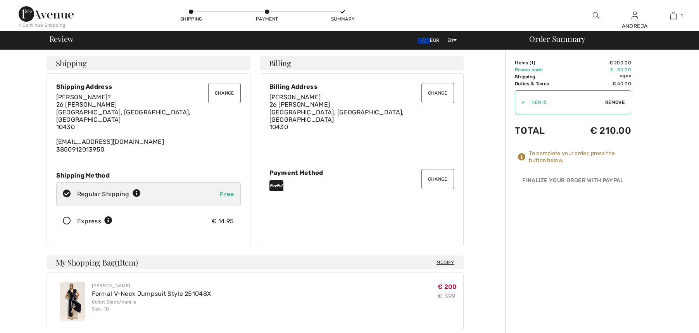 The width and height of the screenshot is (699, 333). What do you see at coordinates (599, 77) in the screenshot?
I see `td: Free` at bounding box center [599, 77].